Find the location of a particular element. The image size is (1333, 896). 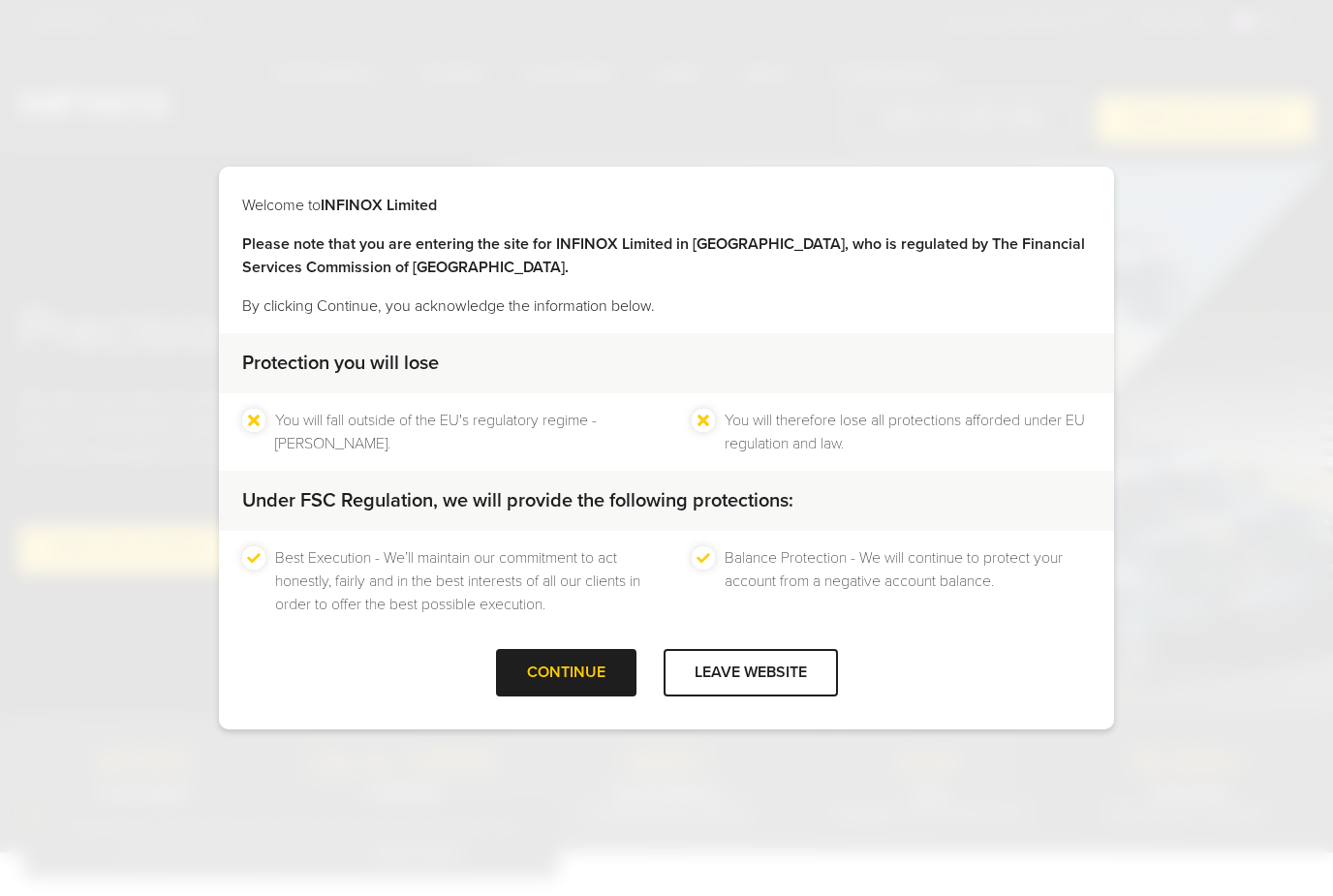

p: By clicking Continue, you acknowledge the information below. is located at coordinates (666, 306).